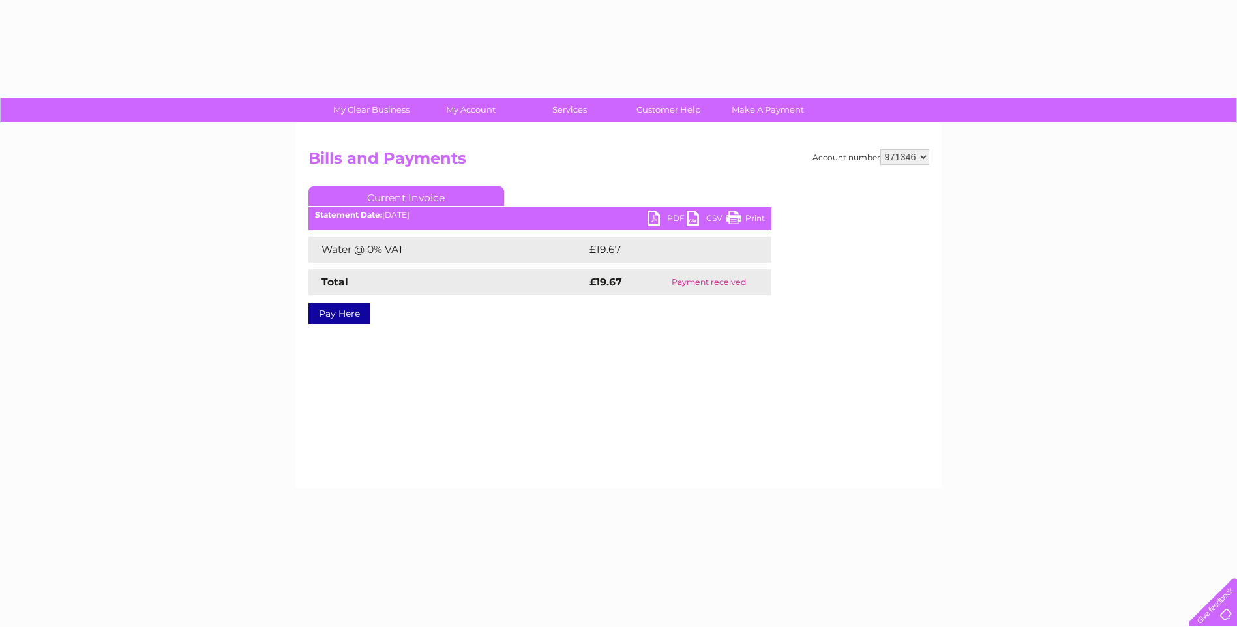  What do you see at coordinates (569, 110) in the screenshot?
I see `a: Services` at bounding box center [569, 110].